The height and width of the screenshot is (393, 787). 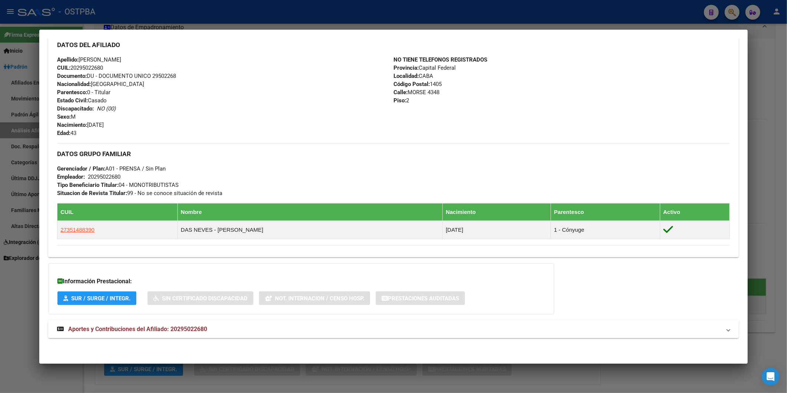 I want to click on button: Prestaciones Auditadas, so click(x=420, y=298).